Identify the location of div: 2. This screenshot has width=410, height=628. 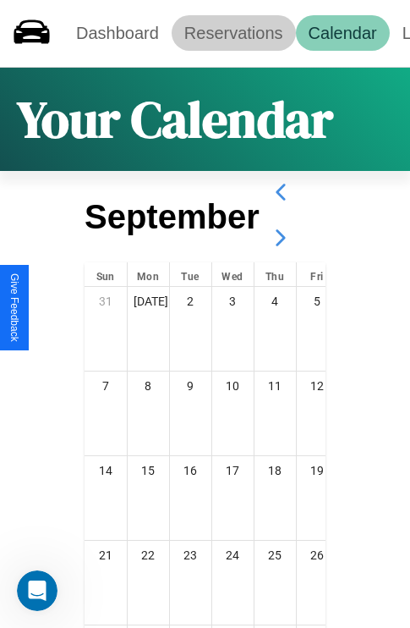
(190, 301).